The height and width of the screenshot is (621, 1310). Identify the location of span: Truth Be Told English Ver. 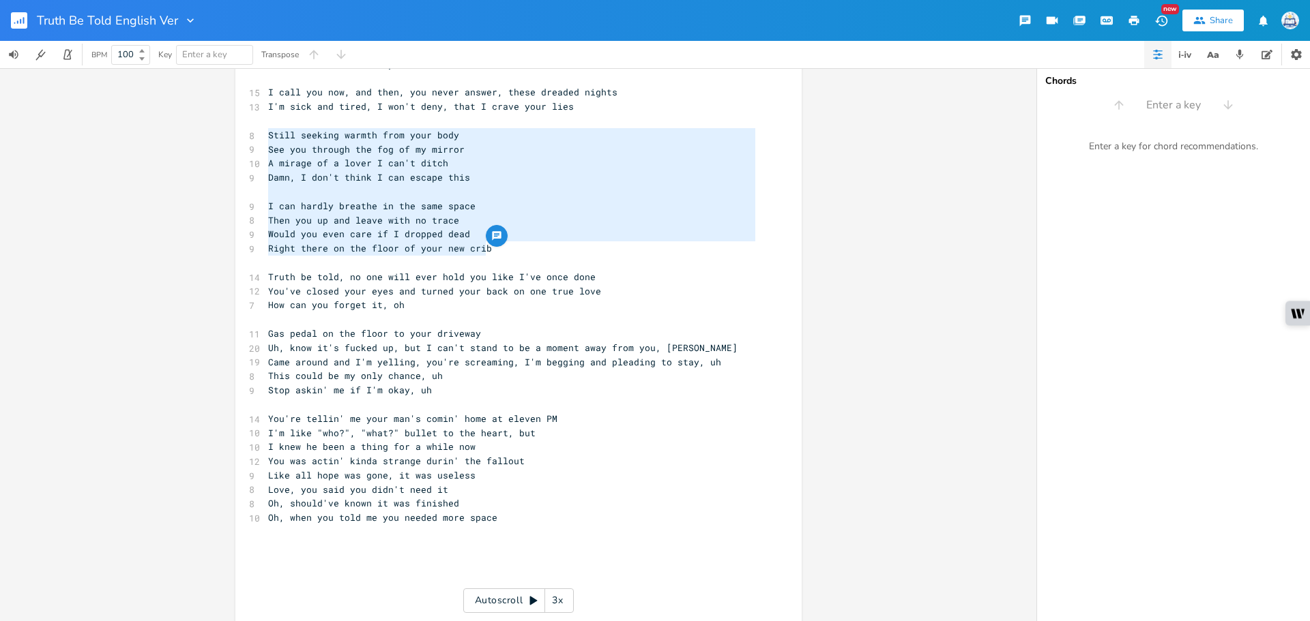
(107, 20).